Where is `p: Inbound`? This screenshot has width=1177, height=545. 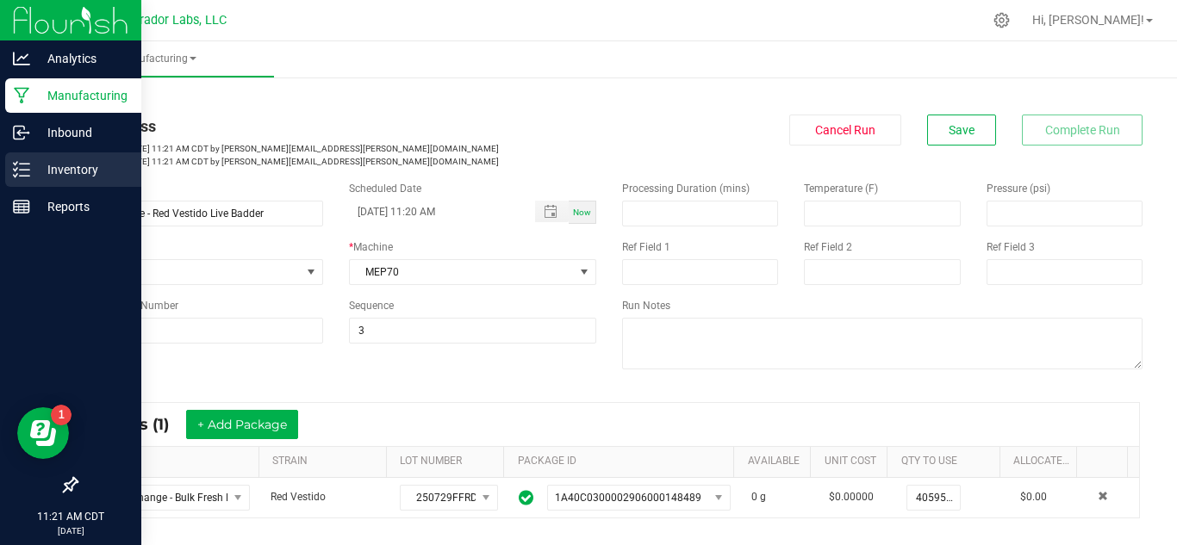 p: Inbound is located at coordinates (82, 133).